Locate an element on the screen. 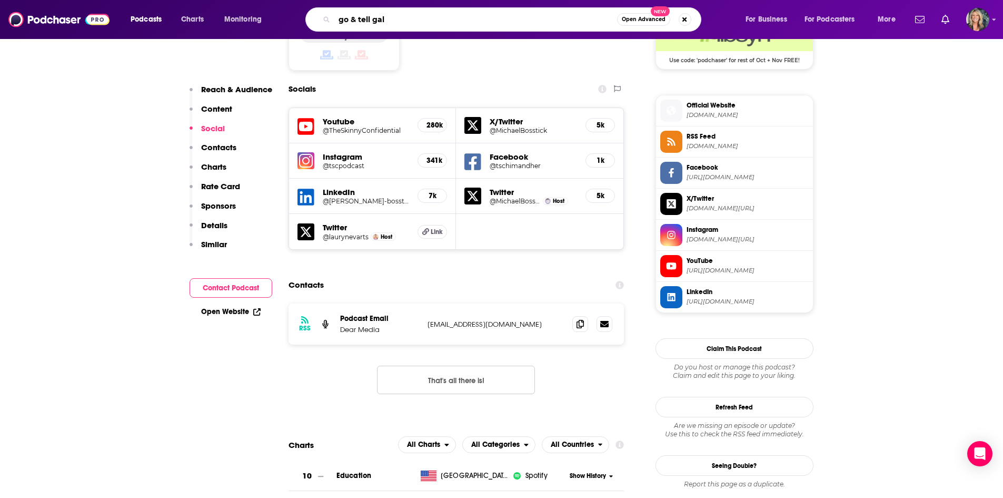  a: Education is located at coordinates (354, 475).